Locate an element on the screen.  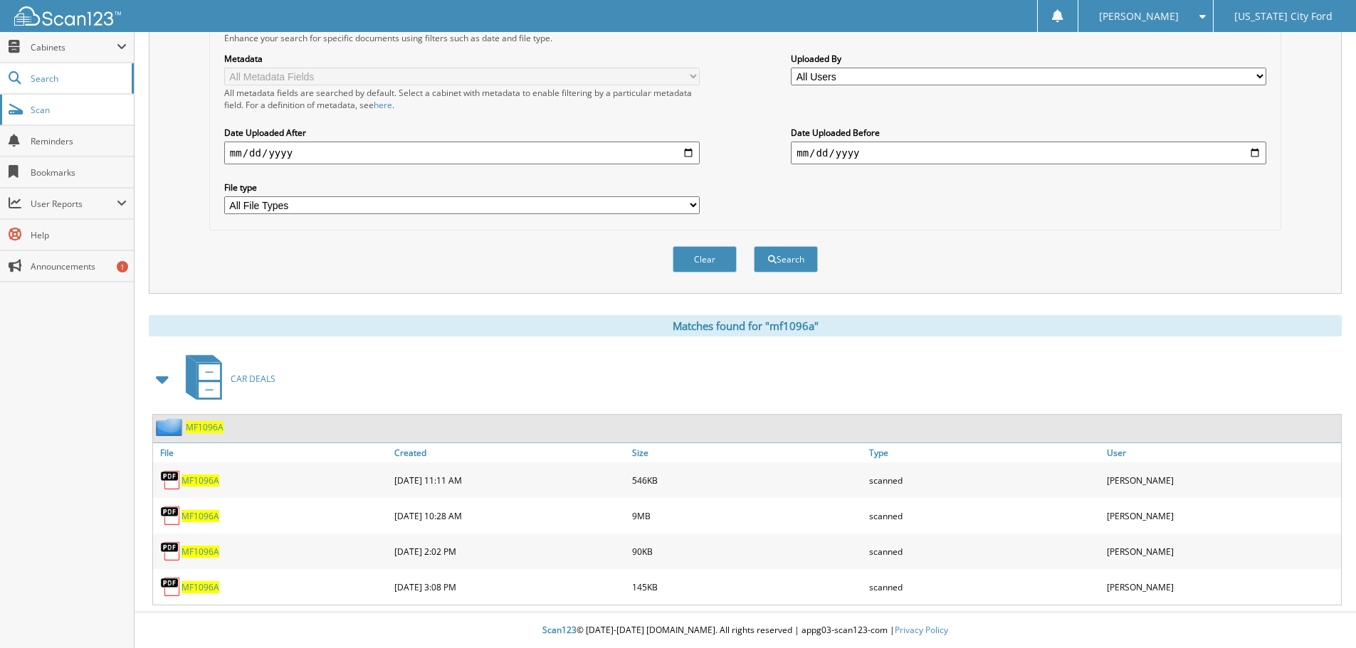
div: 1 is located at coordinates (122, 267).